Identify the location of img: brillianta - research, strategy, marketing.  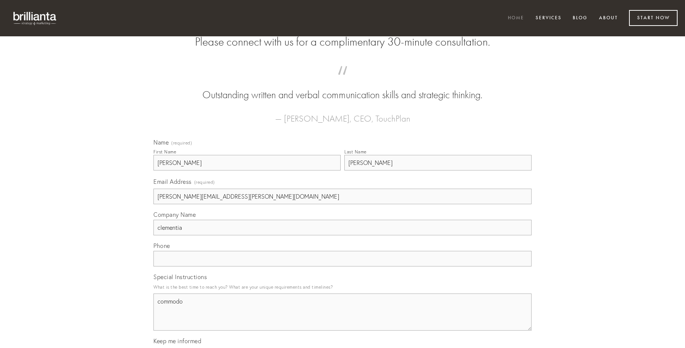
(35, 18).